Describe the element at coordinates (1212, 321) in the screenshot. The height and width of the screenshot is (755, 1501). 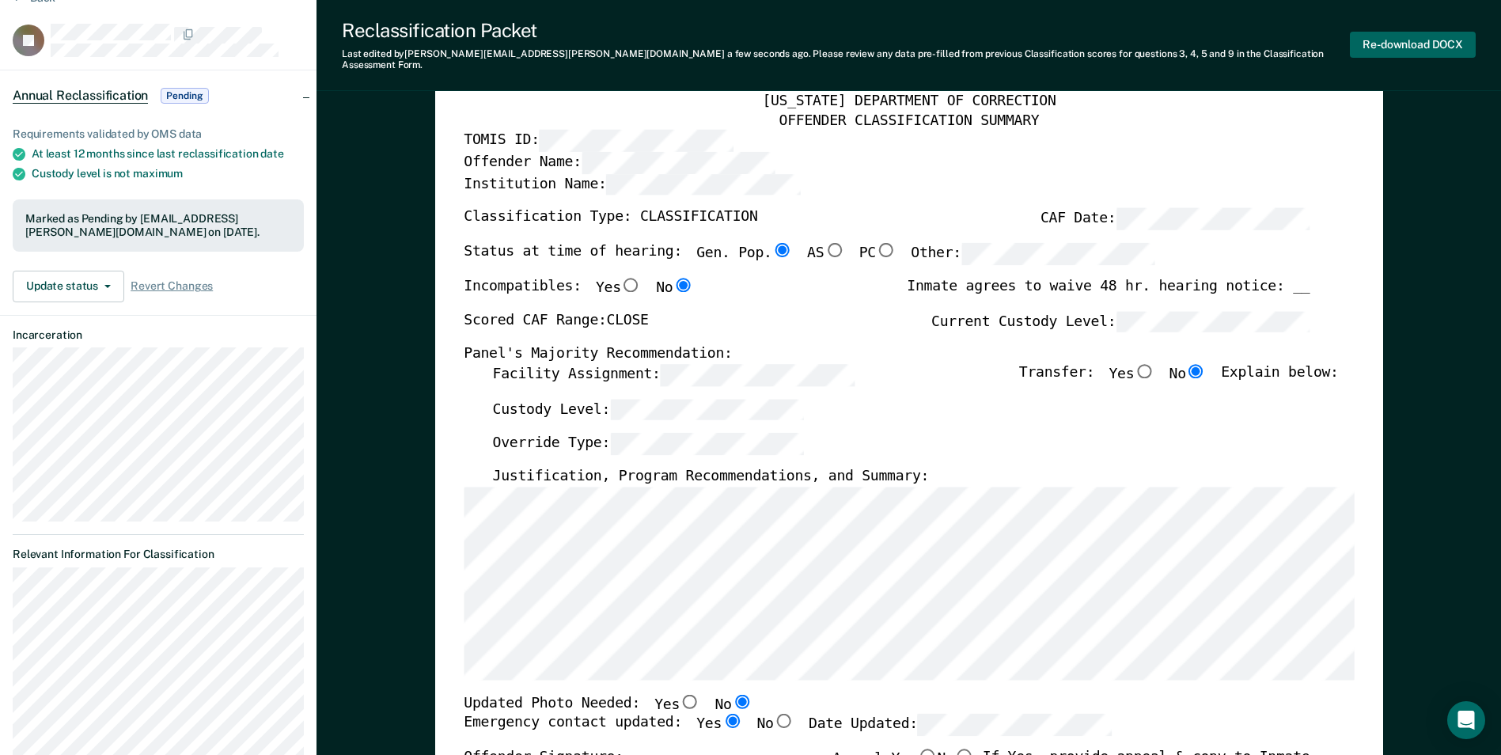
I see `input: Current Custody Level:` at that location.